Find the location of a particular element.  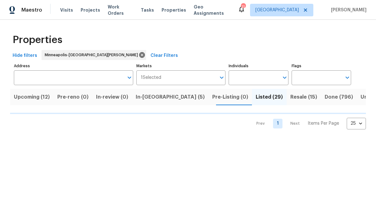

span: Tasks is located at coordinates (147, 10).